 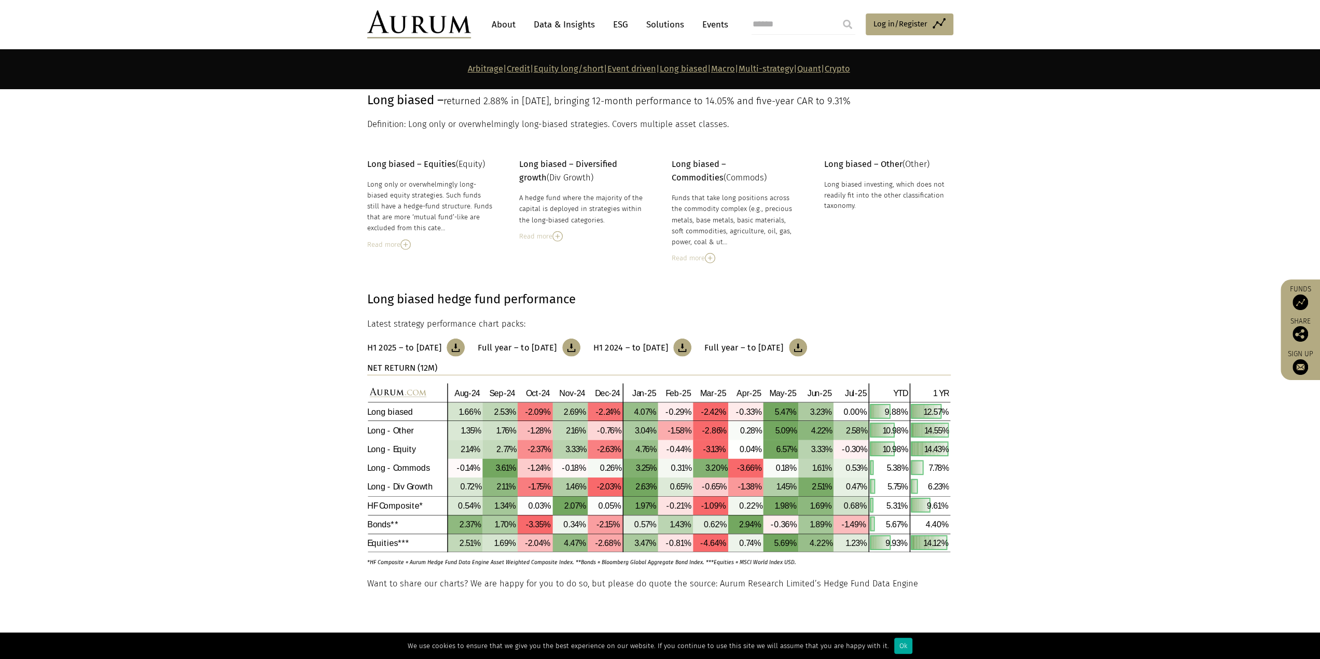 I want to click on a: Funds, so click(x=1301, y=297).